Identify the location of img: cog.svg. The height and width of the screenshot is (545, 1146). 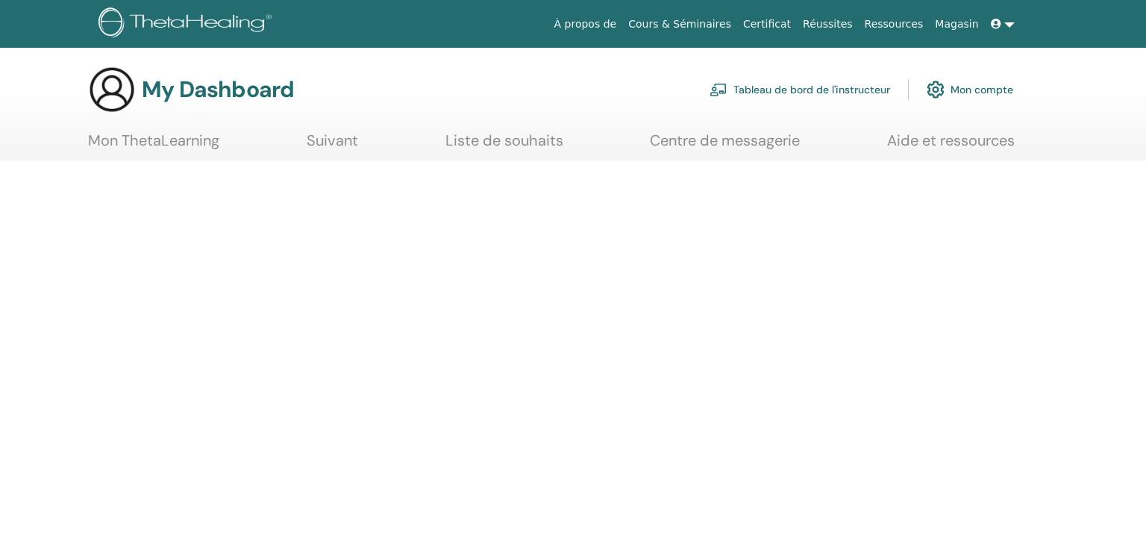
(936, 90).